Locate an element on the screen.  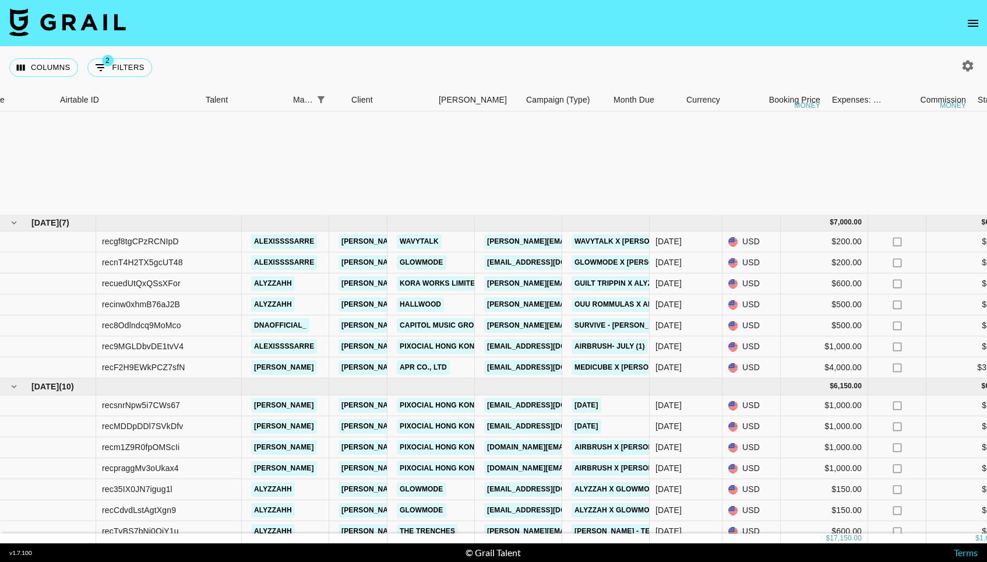
div: $500.00 is located at coordinates (825, 305).